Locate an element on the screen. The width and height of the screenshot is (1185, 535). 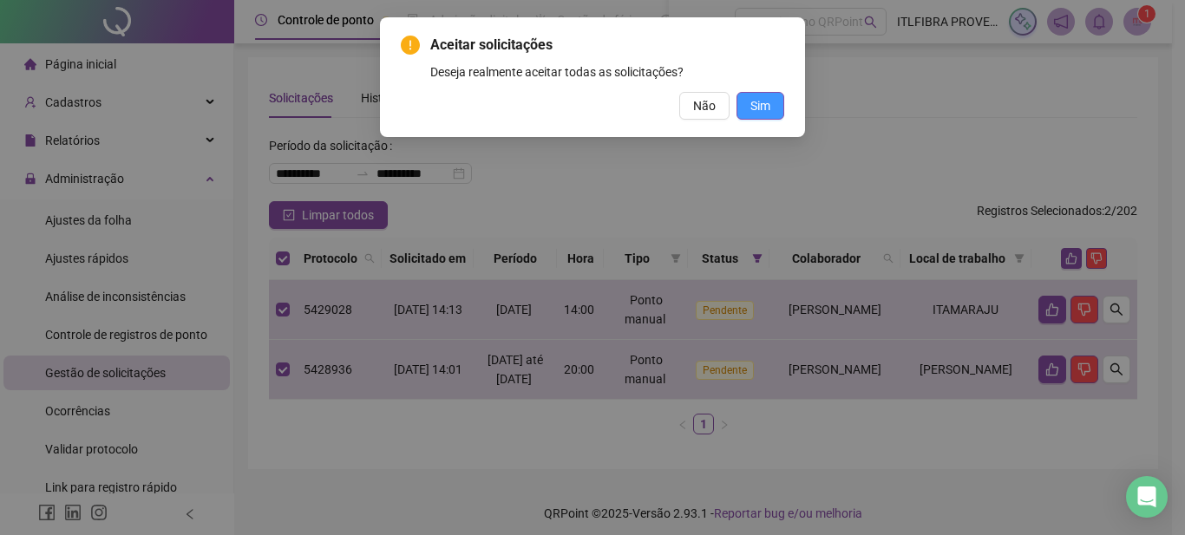
div: Deseja realmente aceitar todas as solicitações? is located at coordinates (607, 72).